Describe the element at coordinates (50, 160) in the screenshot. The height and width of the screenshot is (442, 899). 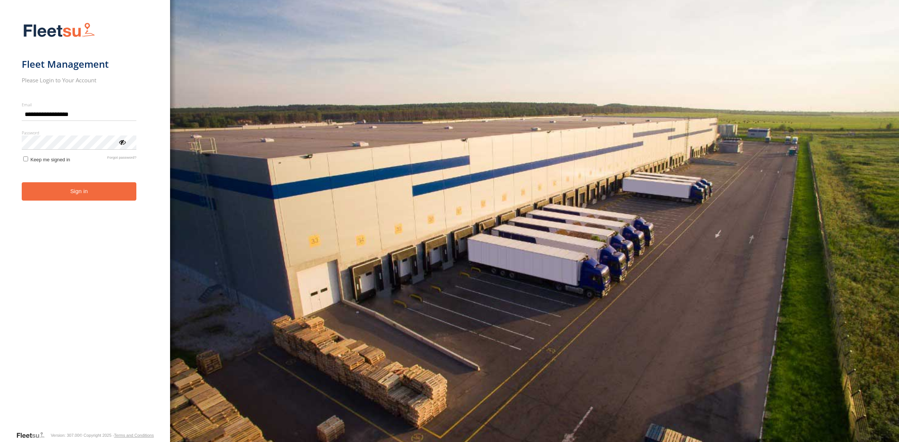
I see `span: Keep me signed in` at that location.